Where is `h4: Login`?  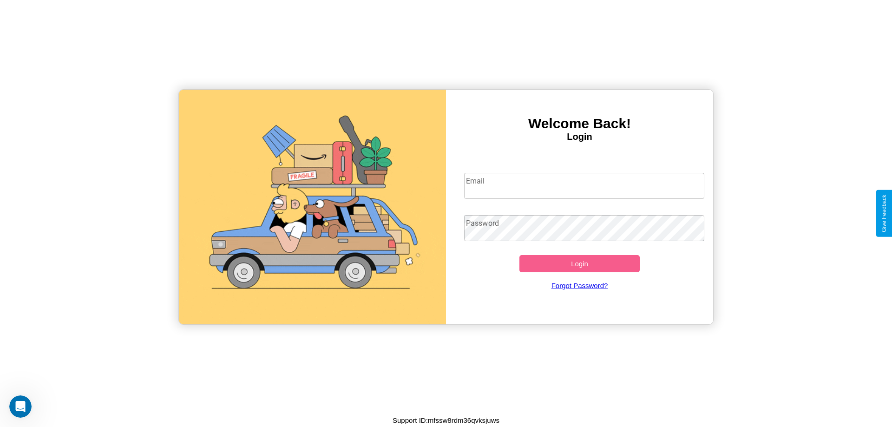
h4: Login is located at coordinates (579, 137).